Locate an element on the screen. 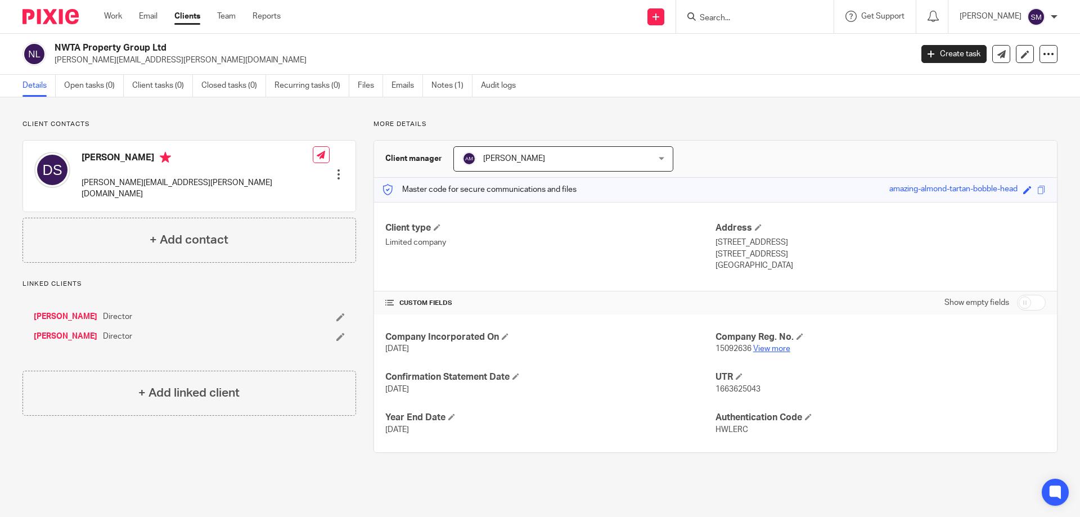  h4: Confirmation Statement Date is located at coordinates (550, 377).